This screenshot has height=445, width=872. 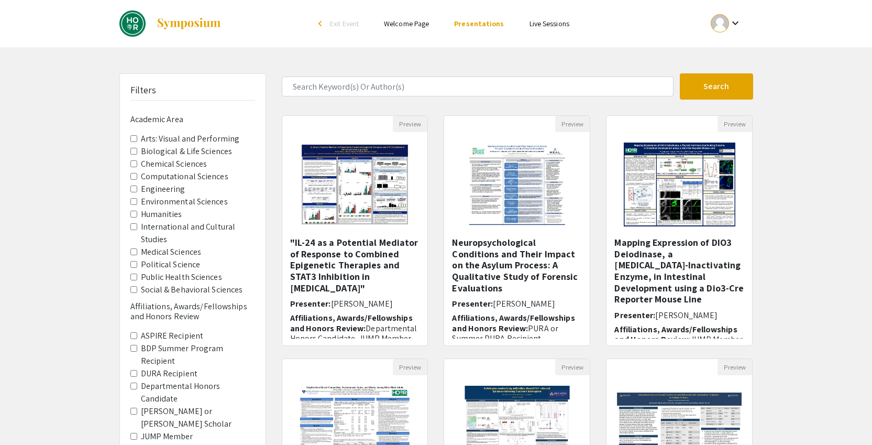 I want to click on span: PURA or Summer PURA Recipient, so click(x=505, y=333).